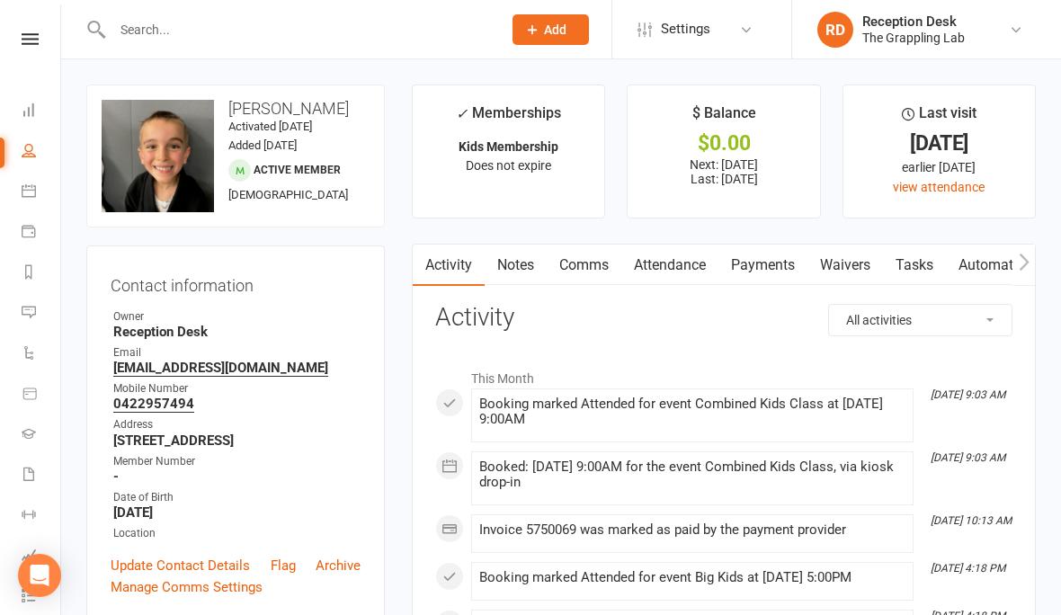 Image resolution: width=1061 pixels, height=615 pixels. What do you see at coordinates (157, 155) in the screenshot?
I see `img: image1738550936.png` at bounding box center [157, 155].